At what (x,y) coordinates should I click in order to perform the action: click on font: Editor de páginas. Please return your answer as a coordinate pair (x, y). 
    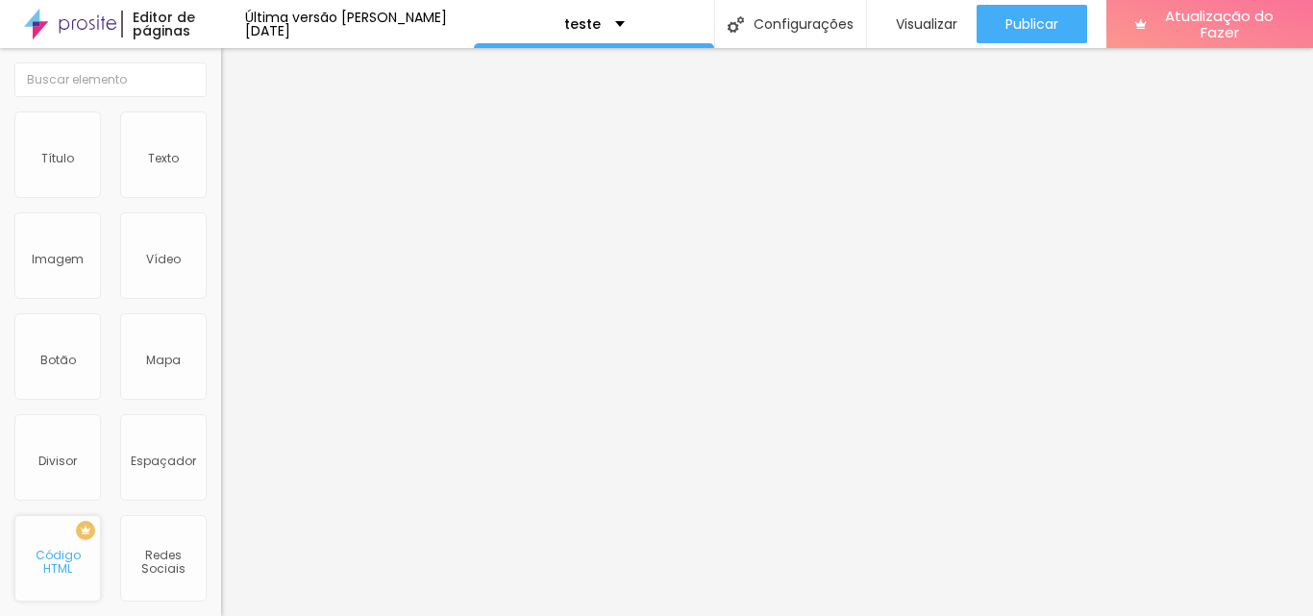
    Looking at the image, I should click on (163, 24).